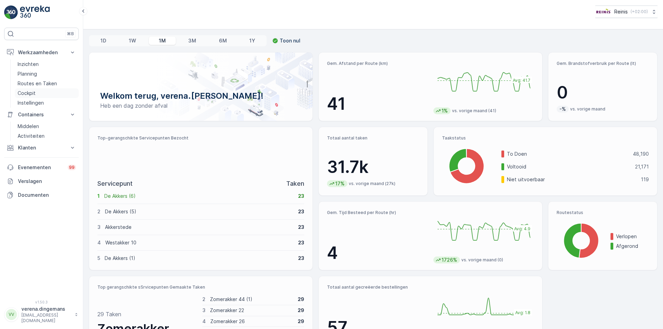 The image size is (663, 329). Describe the element at coordinates (602, 213) in the screenshot. I see `p: Routestatus` at that location.